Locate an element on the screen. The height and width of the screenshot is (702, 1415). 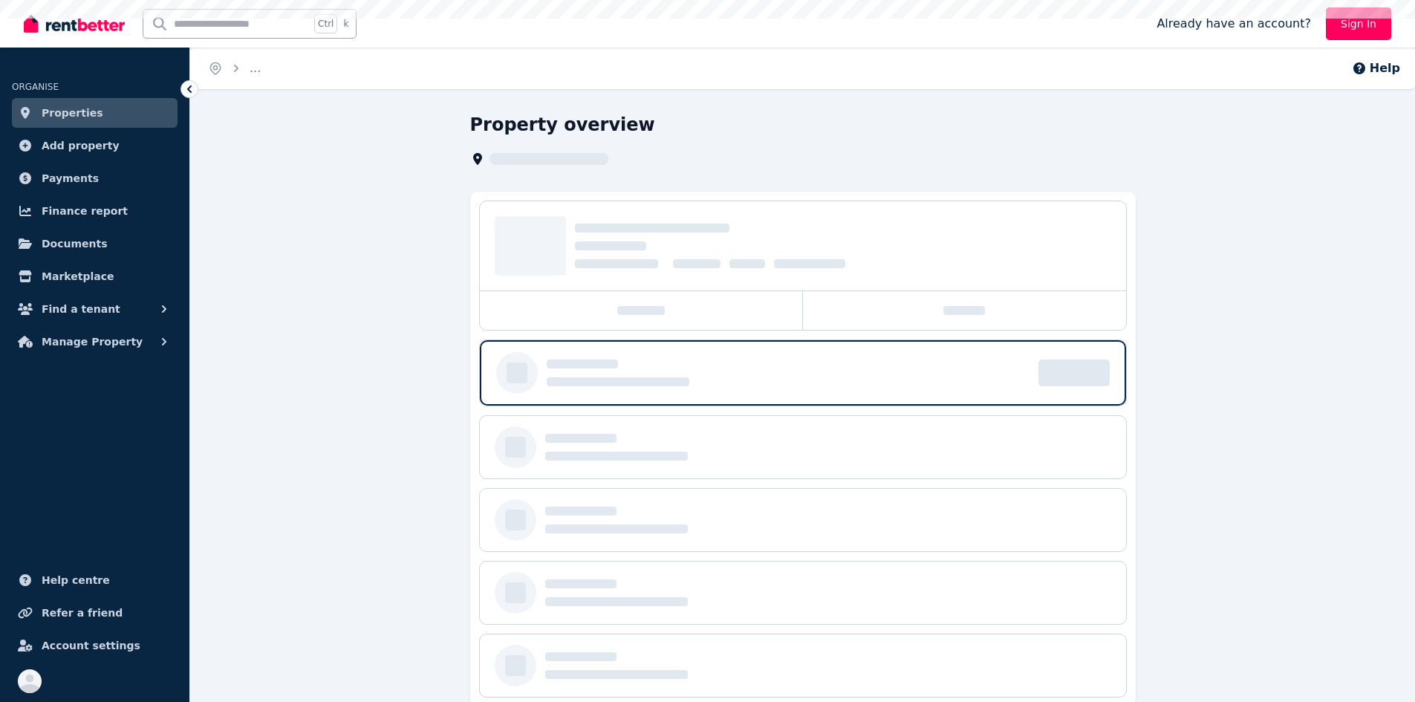
span: ORGANISE is located at coordinates (35, 87).